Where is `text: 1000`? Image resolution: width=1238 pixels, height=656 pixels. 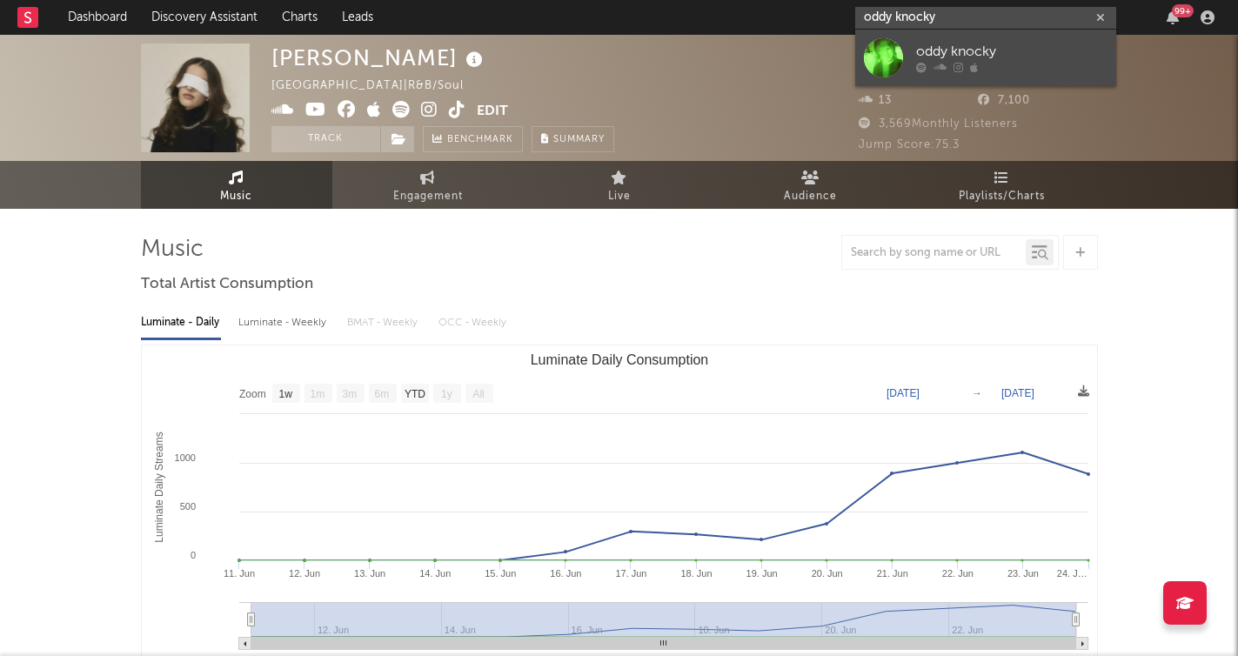
text: 1000 is located at coordinates (184, 457).